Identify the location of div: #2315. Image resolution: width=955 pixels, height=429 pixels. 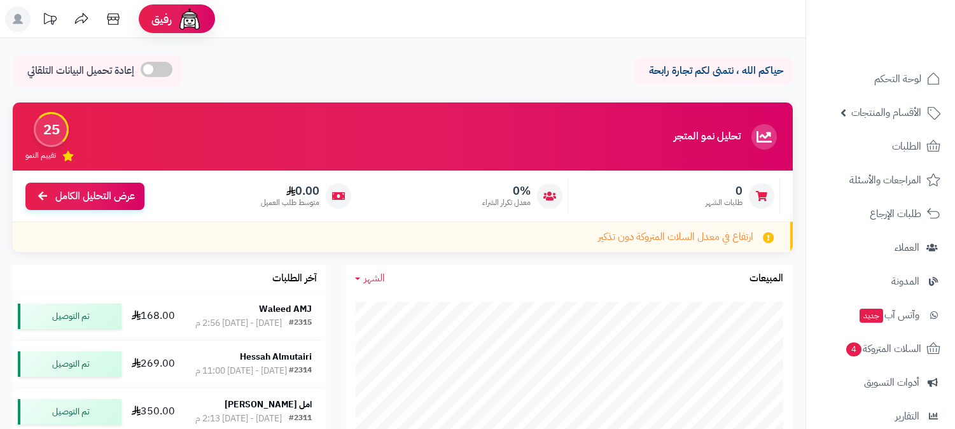
(300, 323).